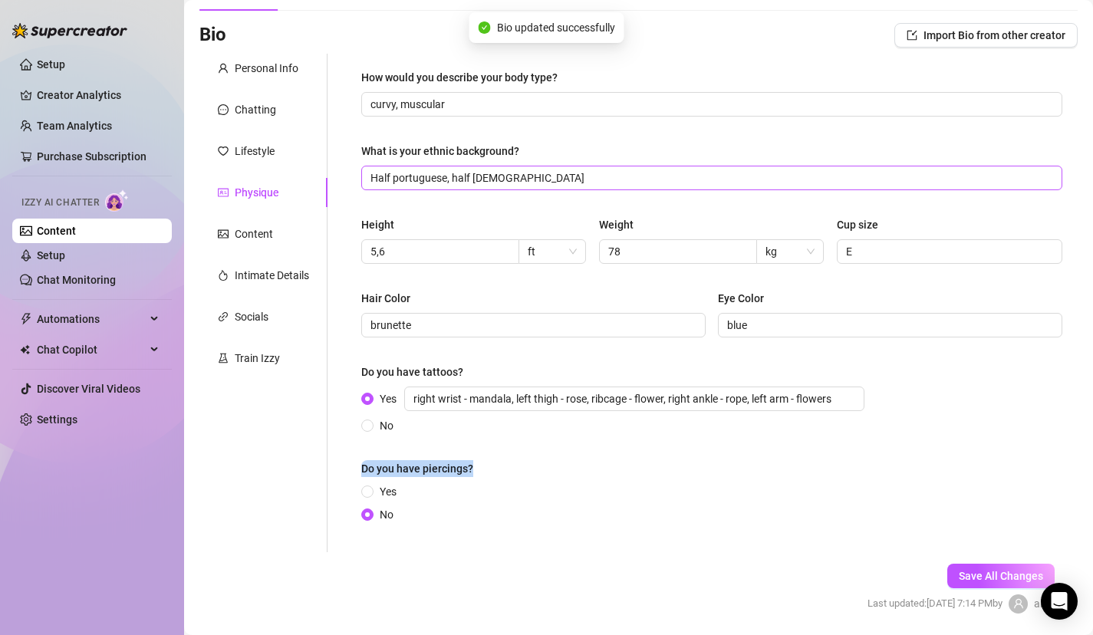  Describe the element at coordinates (459, 77) in the screenshot. I see `div: How would you describe your body type?` at that location.